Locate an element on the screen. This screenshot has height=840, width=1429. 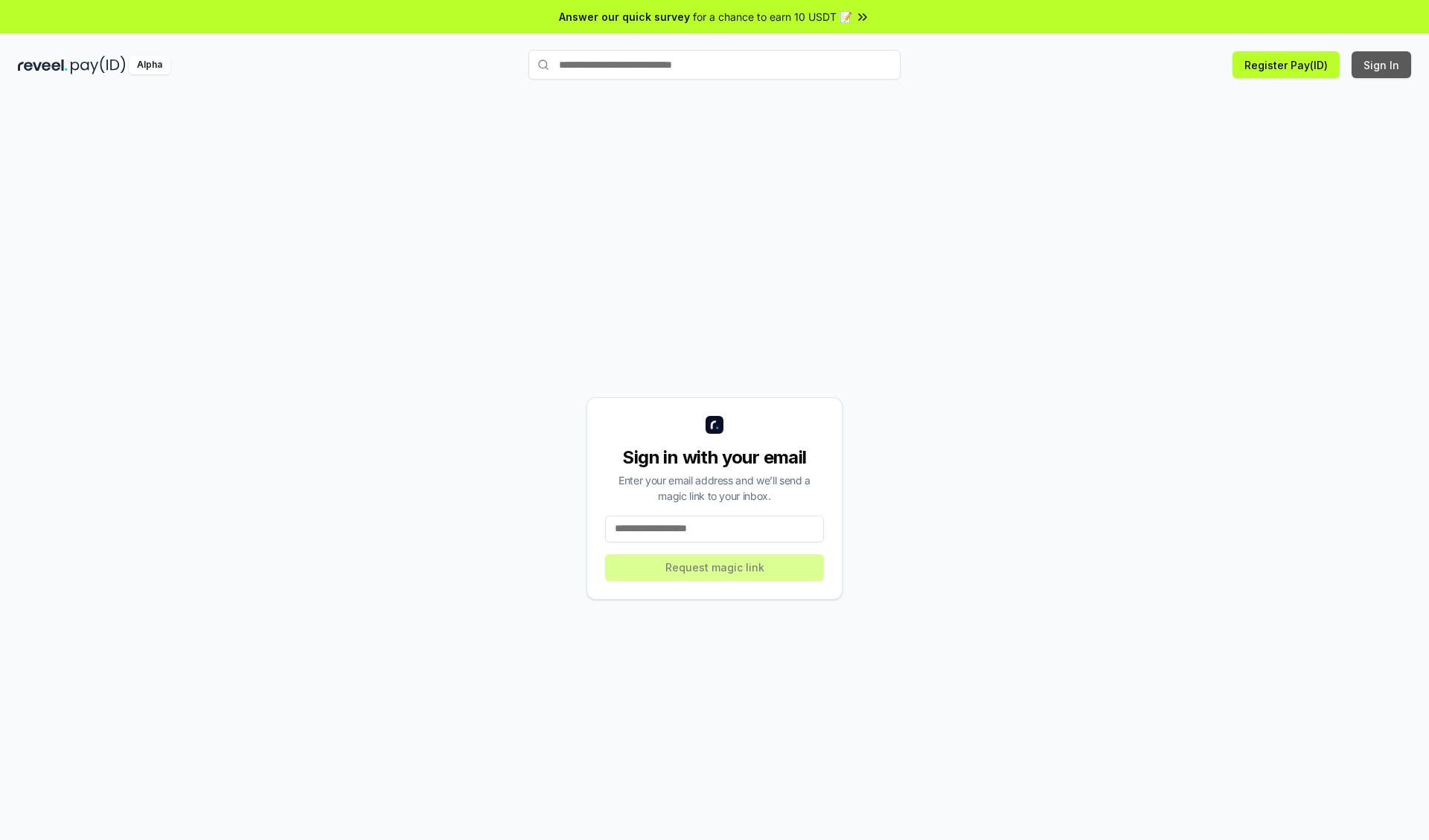
div: Sign in with your email is located at coordinates (714, 457).